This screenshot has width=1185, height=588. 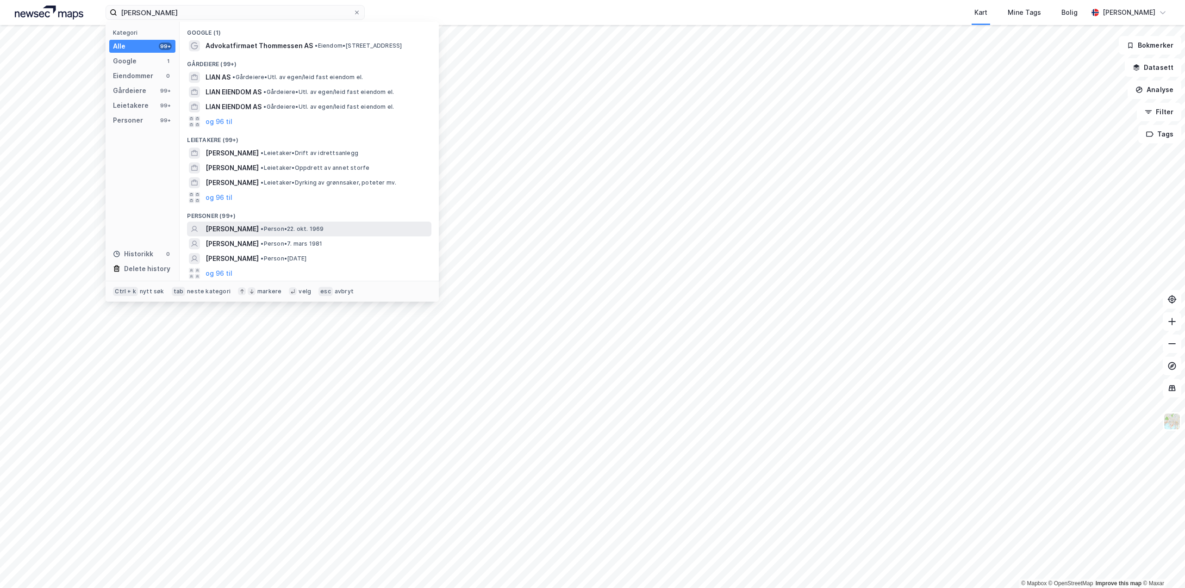 I want to click on div: Leietakere, so click(x=131, y=106).